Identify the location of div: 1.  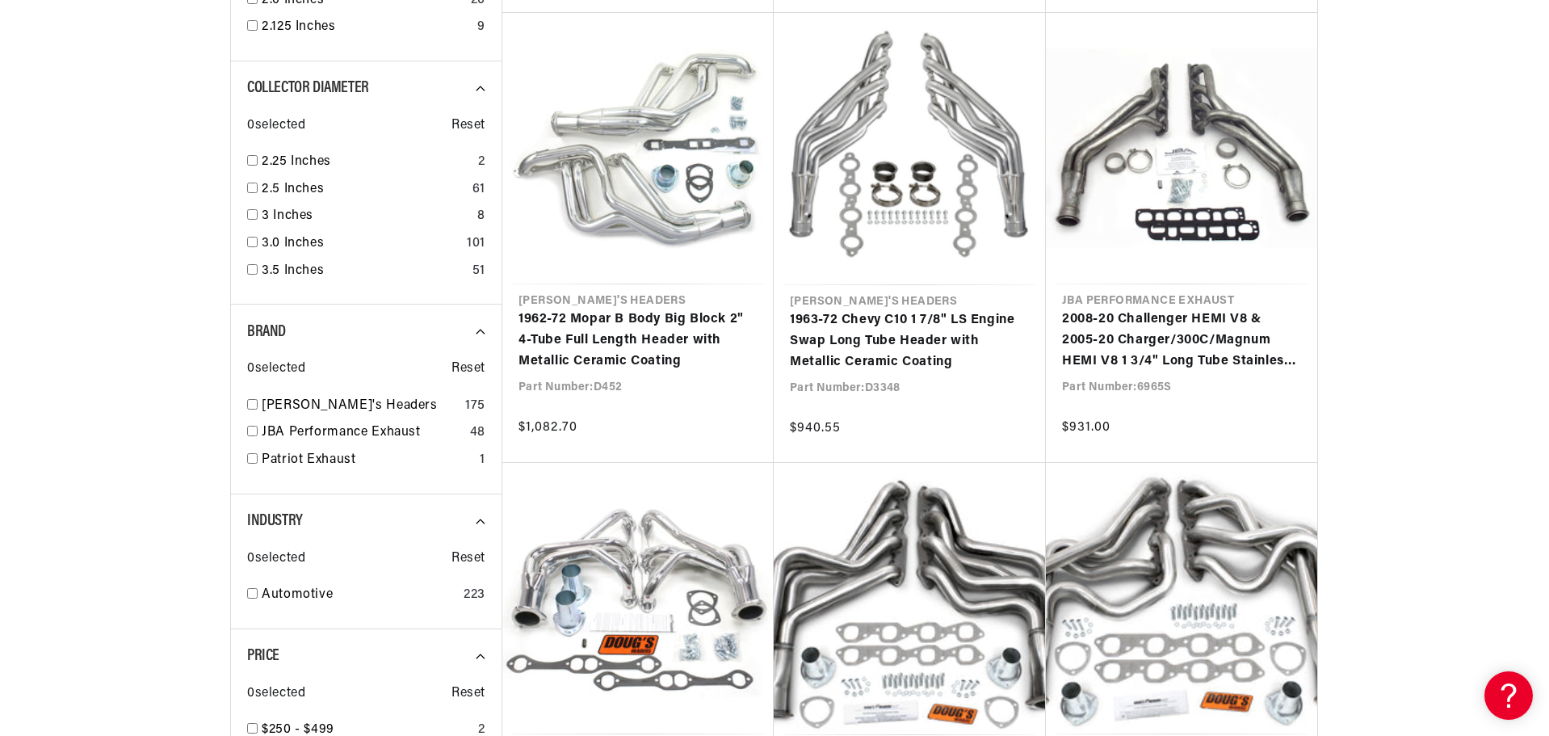
(482, 460).